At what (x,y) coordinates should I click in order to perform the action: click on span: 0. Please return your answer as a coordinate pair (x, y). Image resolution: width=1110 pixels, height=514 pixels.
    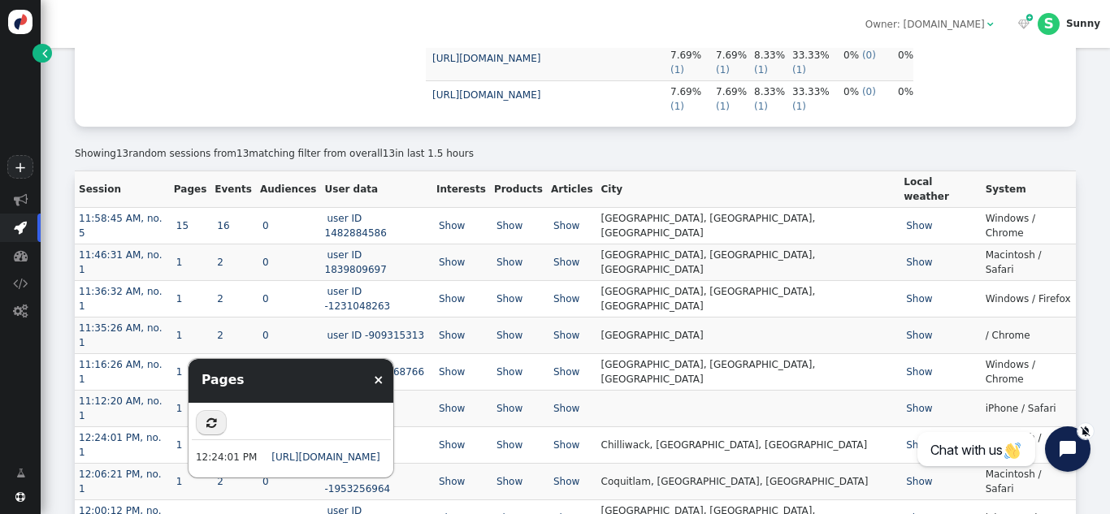
    Looking at the image, I should click on (869, 55).